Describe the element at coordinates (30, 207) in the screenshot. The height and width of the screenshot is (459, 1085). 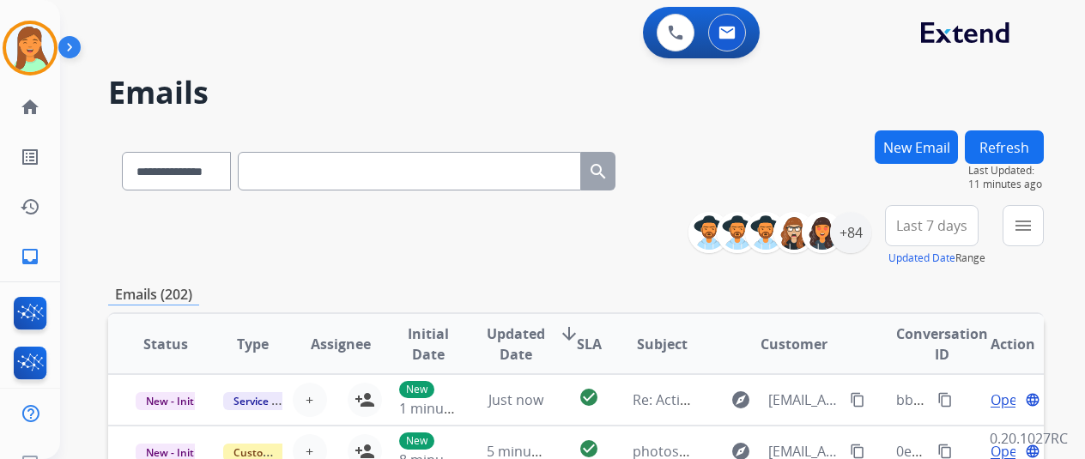
I see `mat-icon: history` at that location.